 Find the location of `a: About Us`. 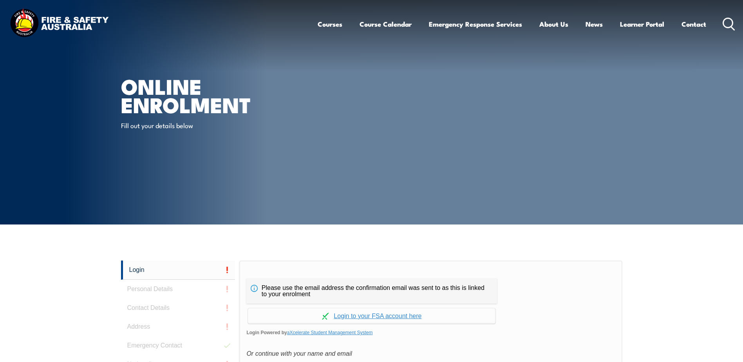

a: About Us is located at coordinates (554, 24).